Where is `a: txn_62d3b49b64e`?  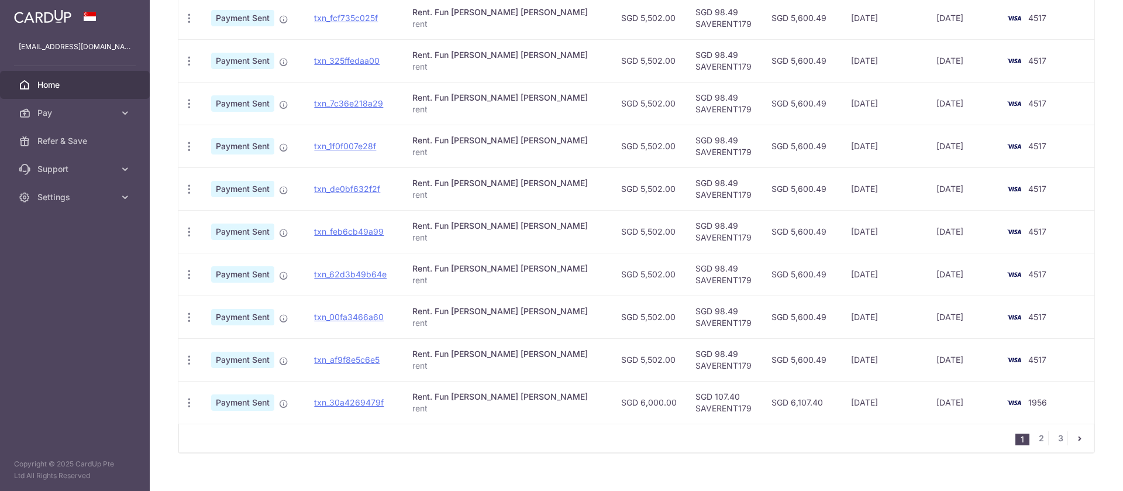
a: txn_62d3b49b64e is located at coordinates (350, 274).